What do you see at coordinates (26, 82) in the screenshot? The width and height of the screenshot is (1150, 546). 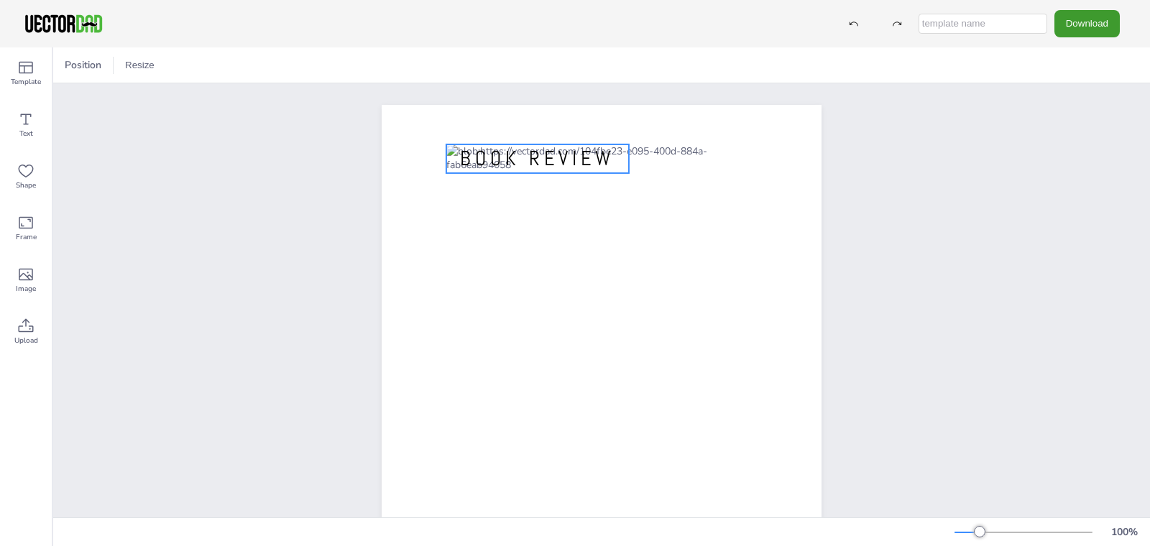 I see `span: Template` at bounding box center [26, 82].